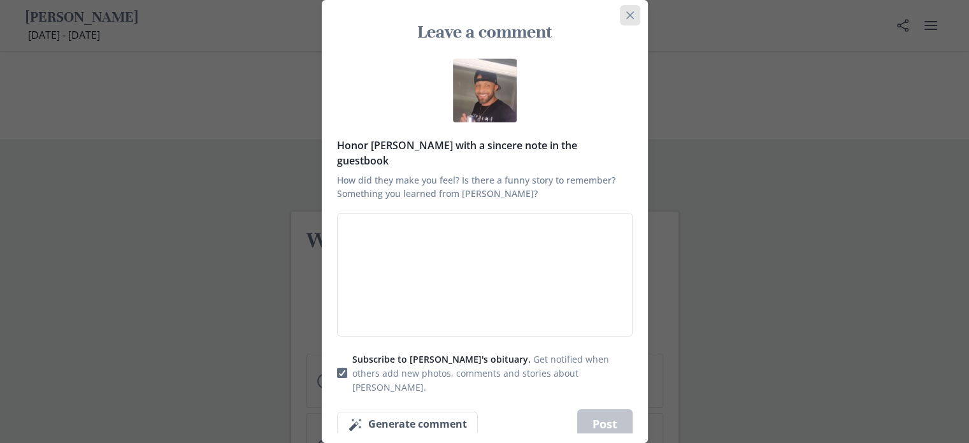 The width and height of the screenshot is (969, 443). Describe the element at coordinates (485, 90) in the screenshot. I see `img: Jimmy` at that location.